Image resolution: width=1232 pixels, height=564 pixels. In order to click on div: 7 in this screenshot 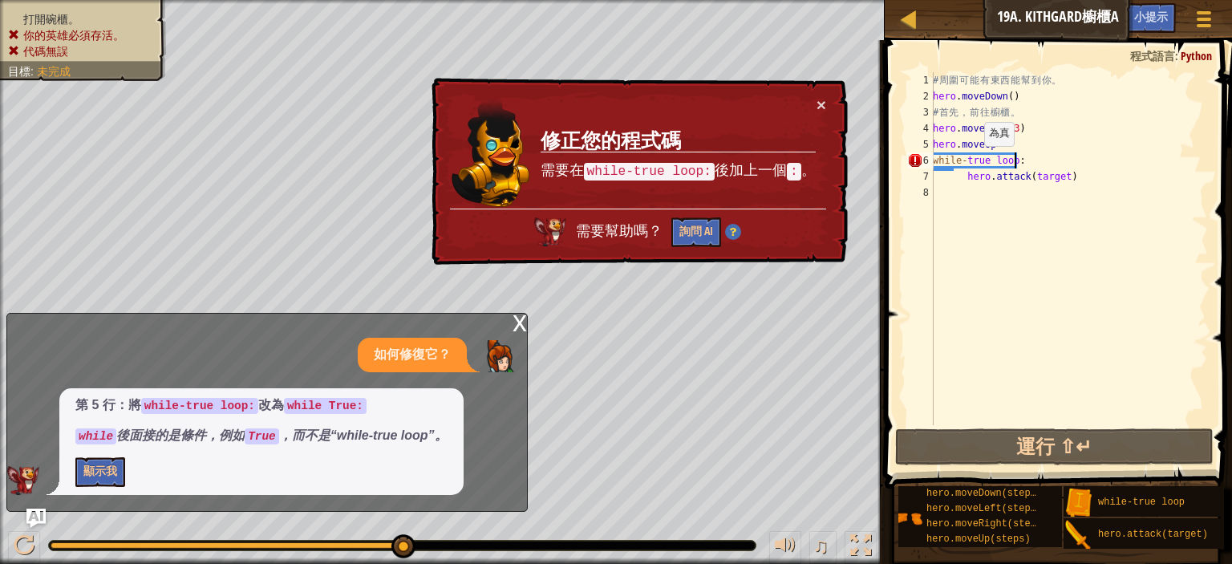, I will do `click(920, 176)`.